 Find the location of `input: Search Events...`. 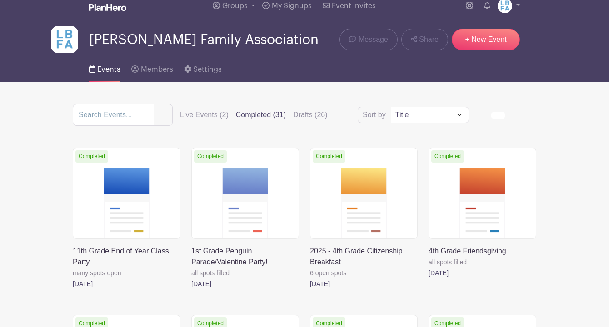

input: Search Events... is located at coordinates (113, 115).